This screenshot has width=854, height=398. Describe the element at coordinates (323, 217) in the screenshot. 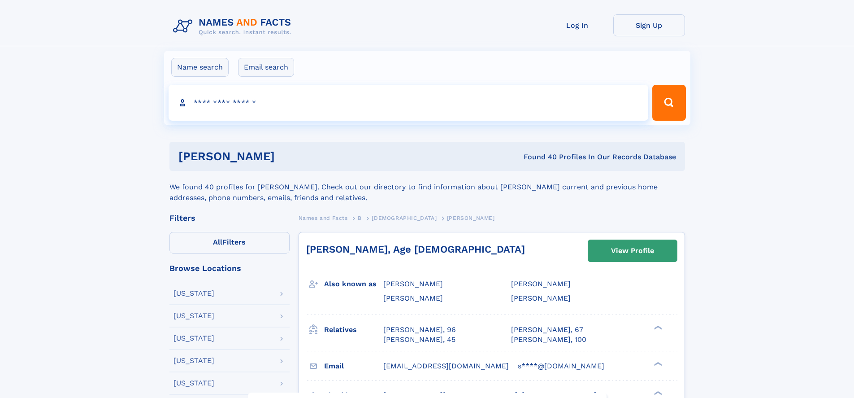

I see `a: Names and Facts` at that location.